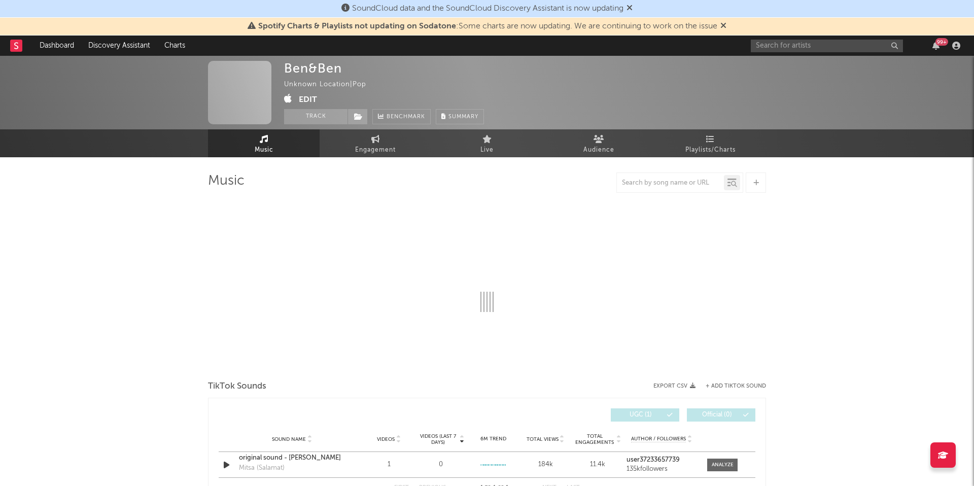  I want to click on span: Engagement, so click(375, 150).